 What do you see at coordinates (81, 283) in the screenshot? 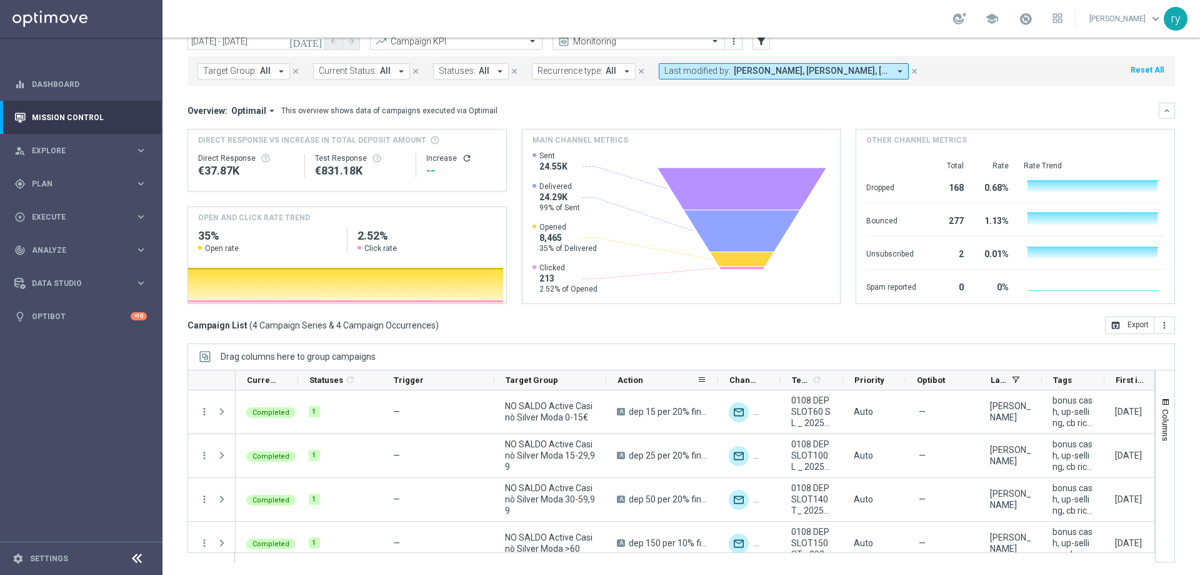
I see `div: Data Studio keyboard_arrow_right` at bounding box center [81, 283].